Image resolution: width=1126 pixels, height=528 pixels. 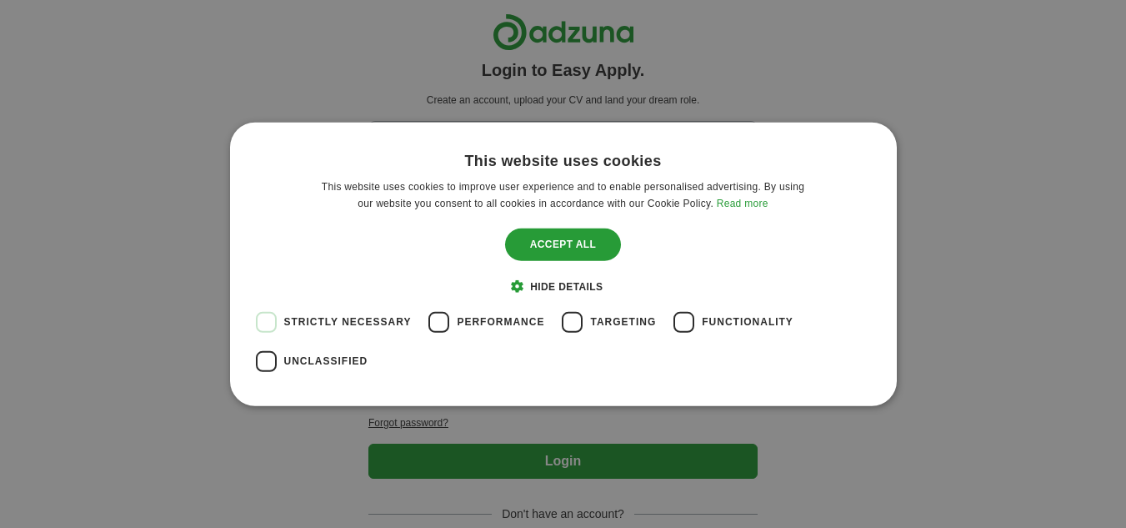 What do you see at coordinates (500, 322) in the screenshot?
I see `span: Performance` at bounding box center [500, 322].